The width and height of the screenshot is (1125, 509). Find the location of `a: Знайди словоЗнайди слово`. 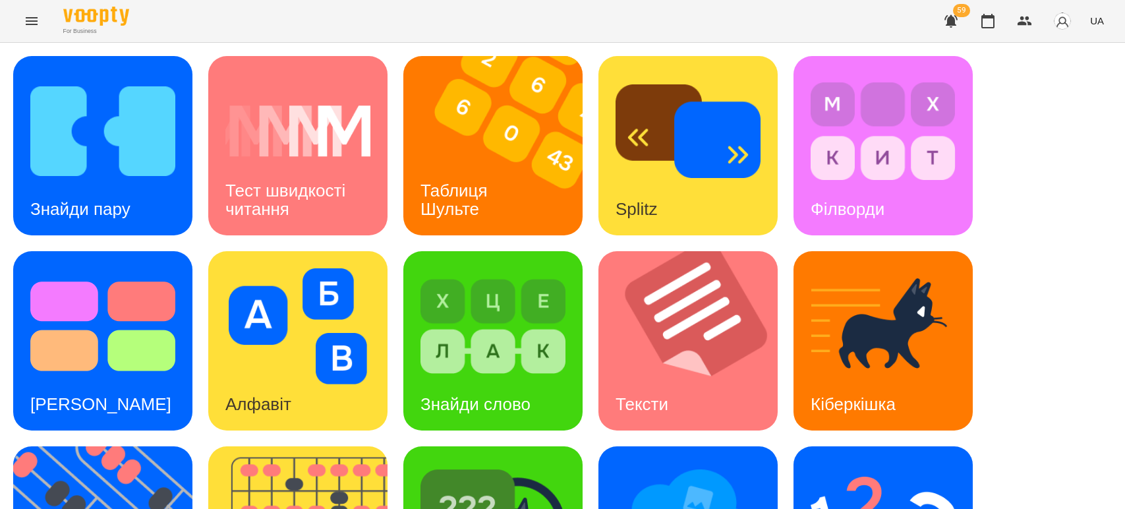

a: Знайди словоЗнайди слово is located at coordinates (493, 341).